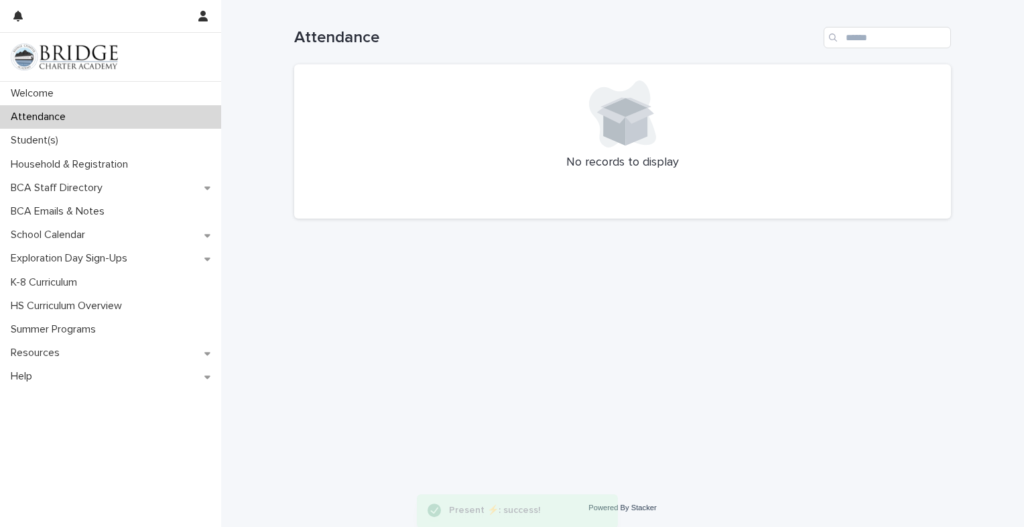 Image resolution: width=1024 pixels, height=527 pixels. I want to click on p: Attendance, so click(41, 117).